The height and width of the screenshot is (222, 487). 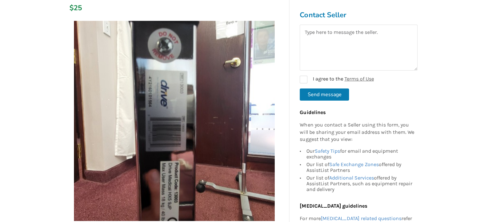 What do you see at coordinates (360, 184) in the screenshot?
I see `div: Our list of offered by AssistList Partners, such as equipment repair and delivery` at bounding box center [360, 184].